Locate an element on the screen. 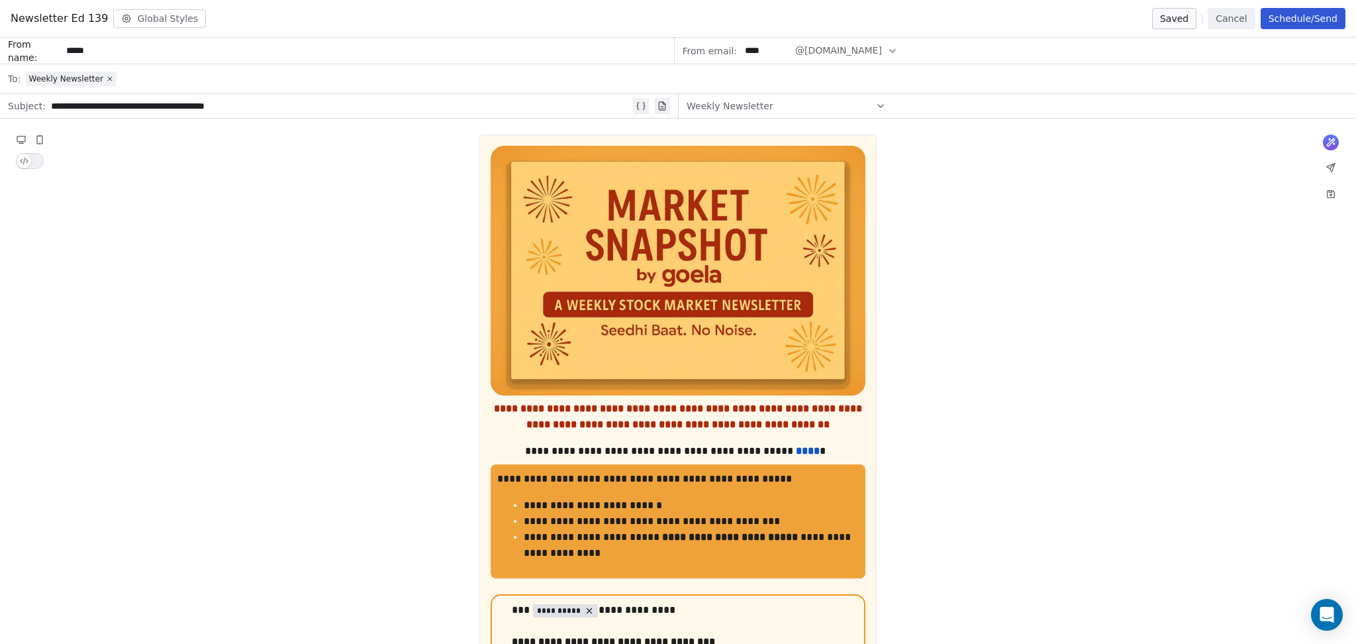 This screenshot has width=1356, height=644. button: Cancel is located at coordinates (1231, 19).